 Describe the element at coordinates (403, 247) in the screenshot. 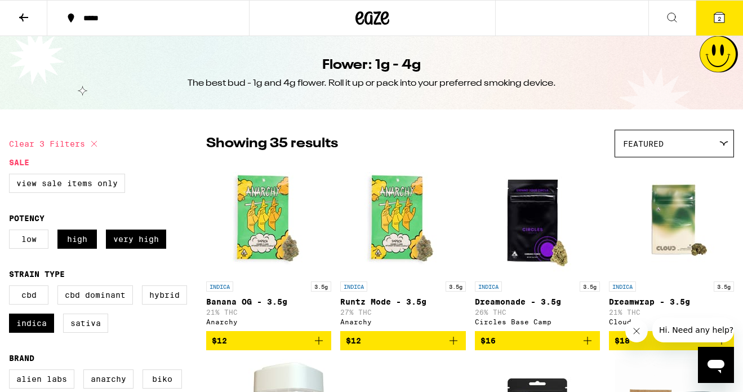

I see `a: Open page for Runtz Mode - 3.5g from Anarchy` at that location.